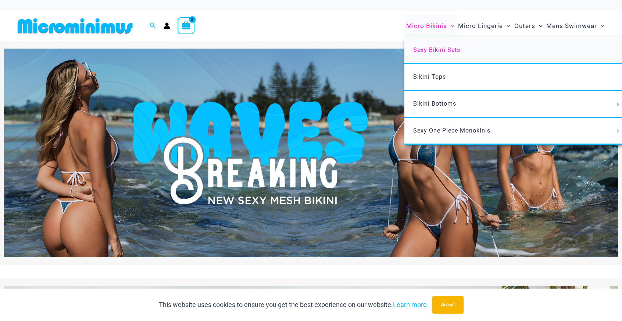 Image resolution: width=622 pixels, height=321 pixels. I want to click on span: Sexy Bikini Sets, so click(437, 50).